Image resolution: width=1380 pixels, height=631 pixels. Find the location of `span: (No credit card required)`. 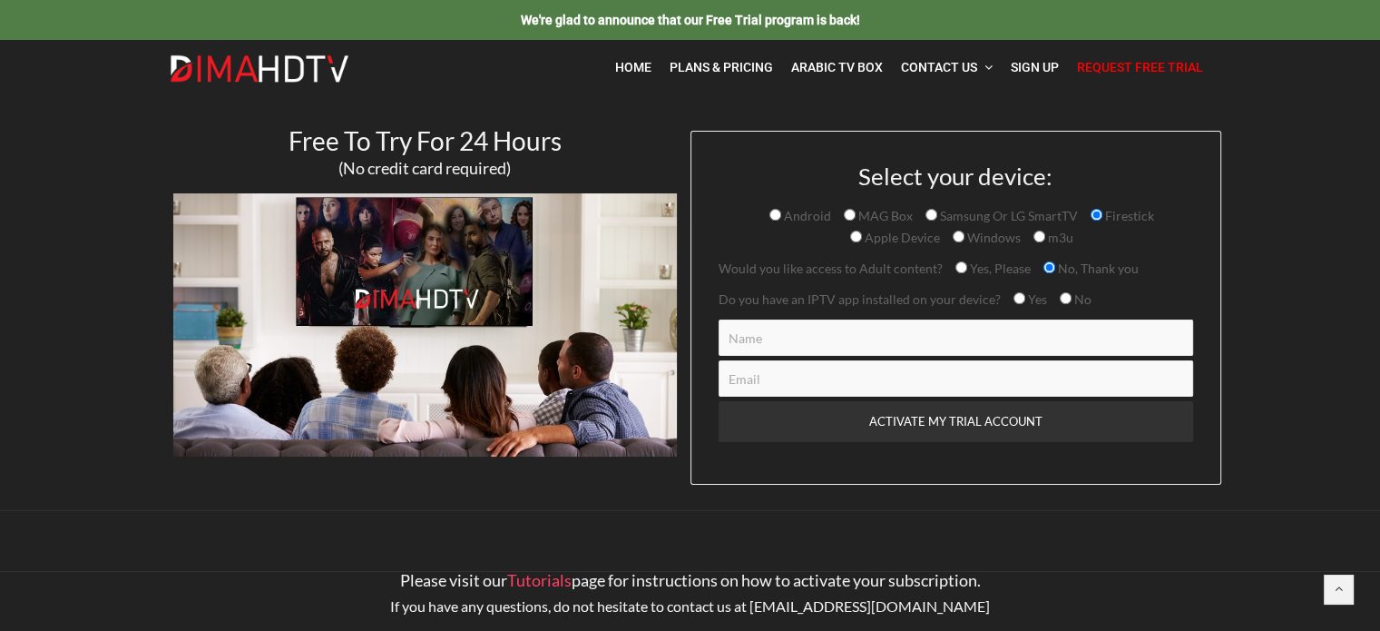

span: (No credit card required) is located at coordinates (425, 168).